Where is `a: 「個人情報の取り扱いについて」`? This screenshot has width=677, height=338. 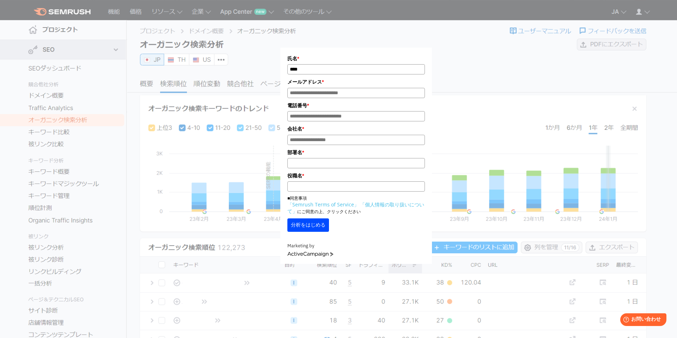
a: 「個人情報の取り扱いについて」 is located at coordinates (356, 208).